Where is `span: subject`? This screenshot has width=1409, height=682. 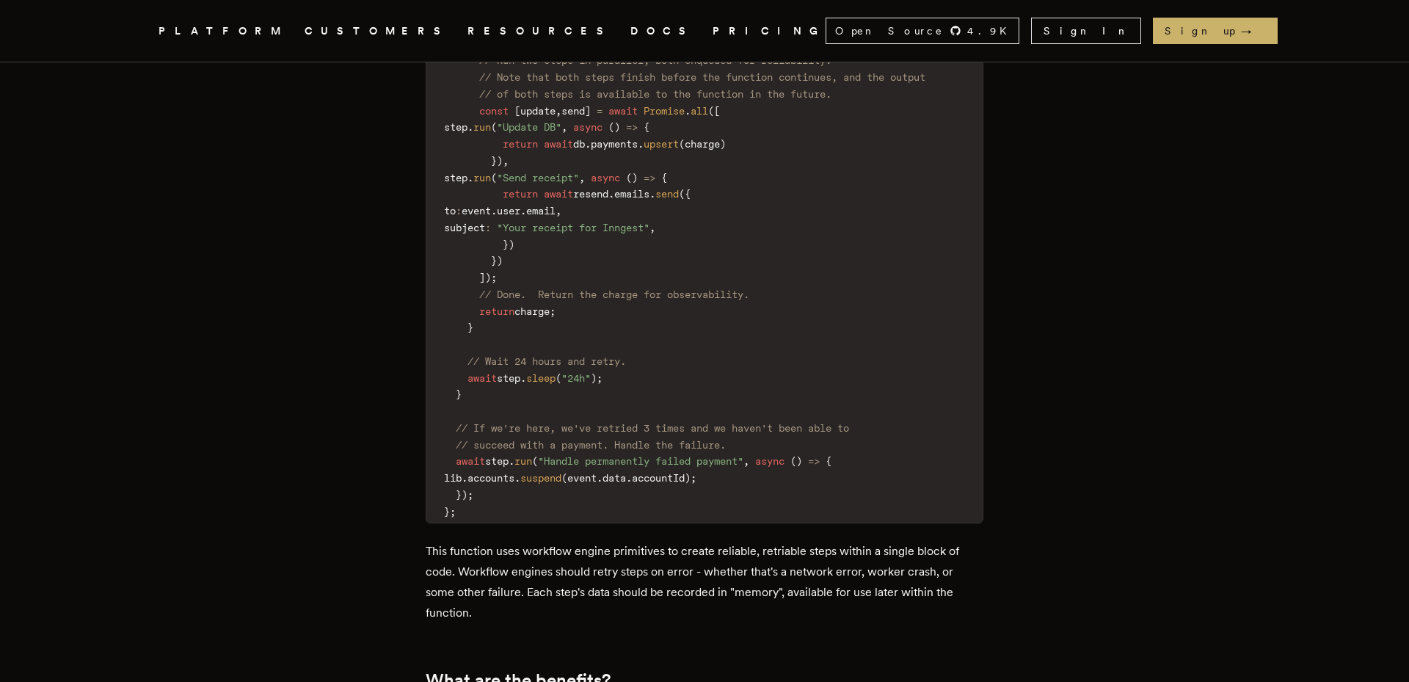 span: subject is located at coordinates (465, 227).